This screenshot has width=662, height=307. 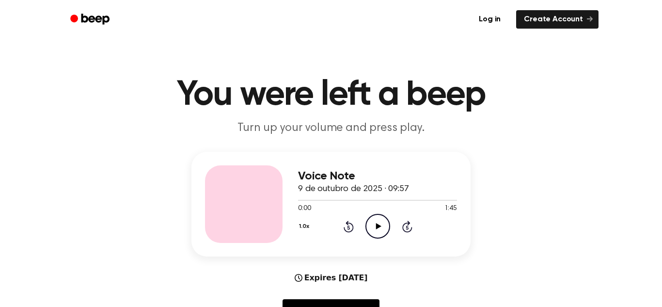 What do you see at coordinates (331, 128) in the screenshot?
I see `p: Turn up your volume and press play.` at bounding box center [331, 128].